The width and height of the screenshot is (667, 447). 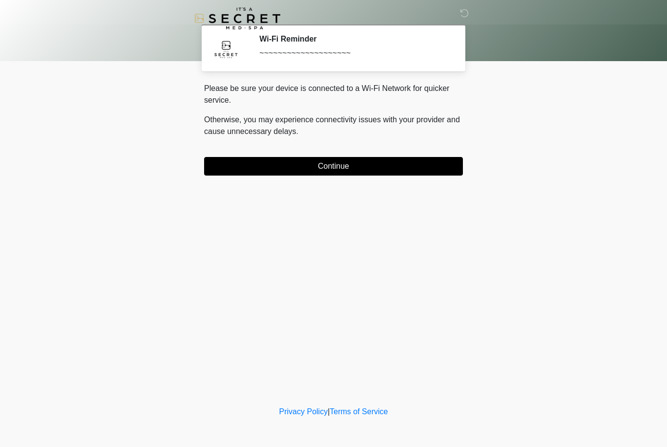 What do you see at coordinates (334, 126) in the screenshot?
I see `p: Otherwise, you may experience connectivity issues with your provider and cause unnecessary delays` at bounding box center [334, 126].